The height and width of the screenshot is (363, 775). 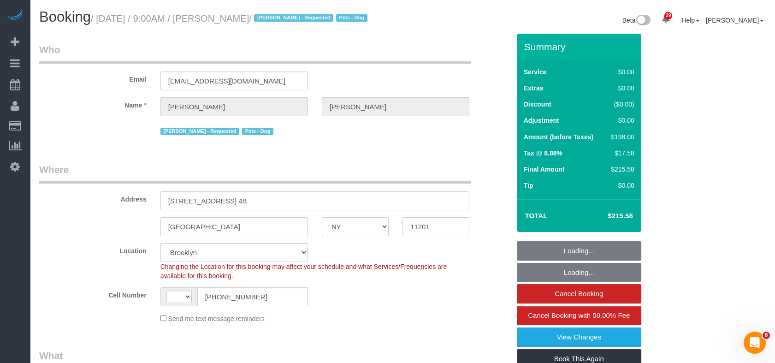 What do you see at coordinates (234, 226) in the screenshot?
I see `input: City` at bounding box center [234, 226].